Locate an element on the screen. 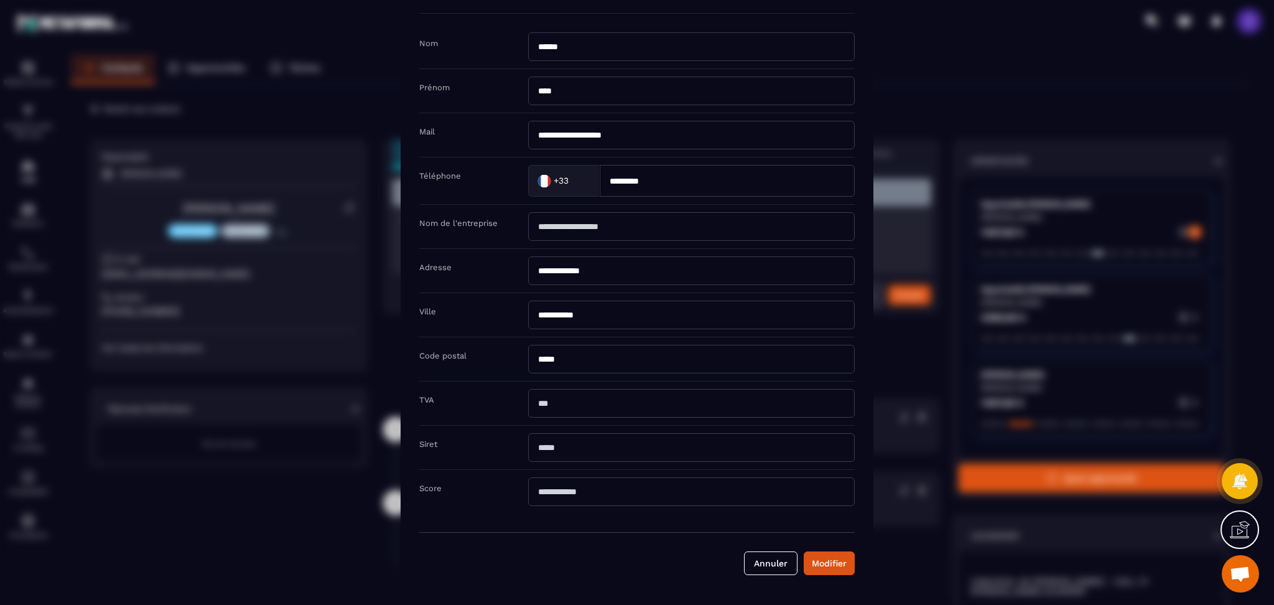 This screenshot has width=1274, height=605. label: Code postal is located at coordinates (443, 355).